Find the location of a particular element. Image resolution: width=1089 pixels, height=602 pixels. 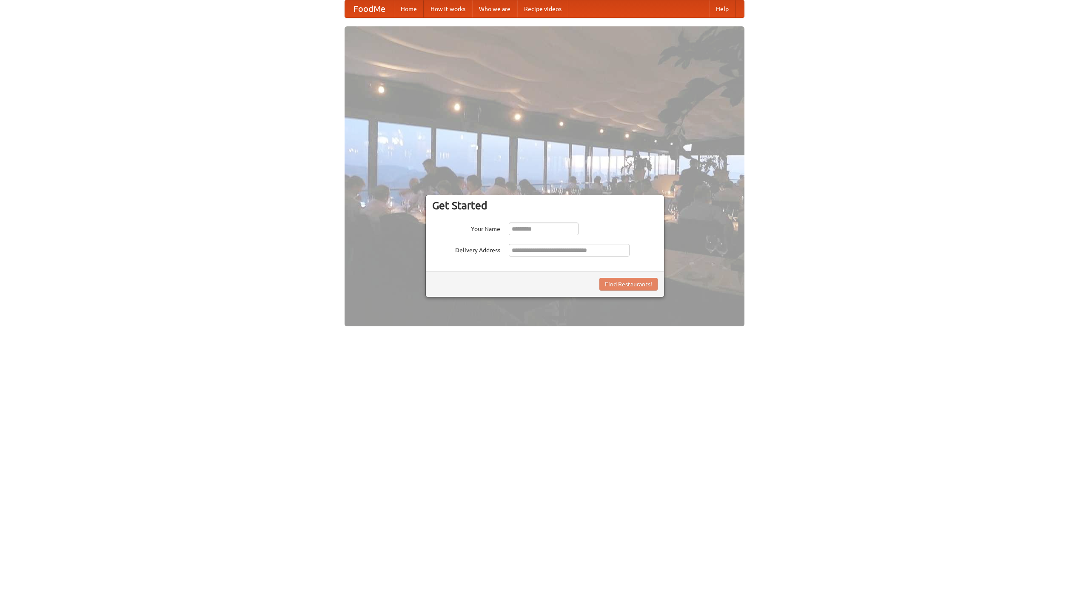

label: Delivery Address is located at coordinates (466, 249).